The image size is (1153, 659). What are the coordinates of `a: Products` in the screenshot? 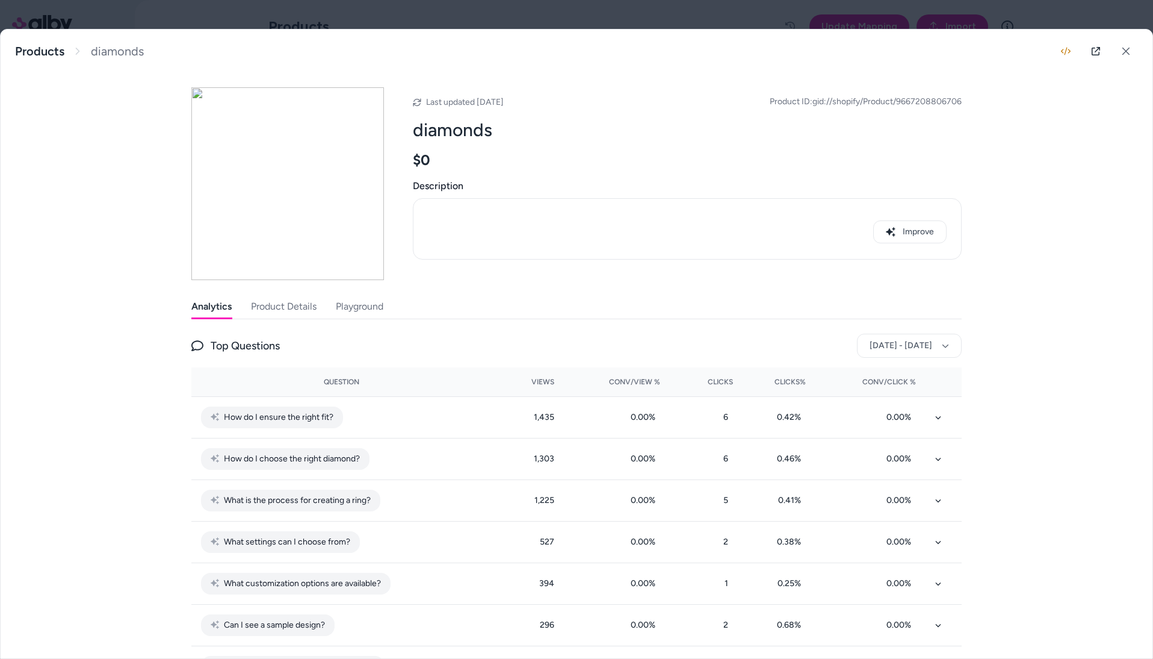 It's located at (40, 51).